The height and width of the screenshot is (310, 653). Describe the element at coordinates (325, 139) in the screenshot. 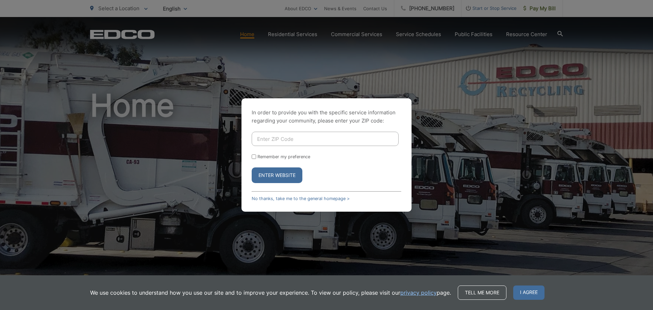

I see `input: Enter ZIP Code` at that location.